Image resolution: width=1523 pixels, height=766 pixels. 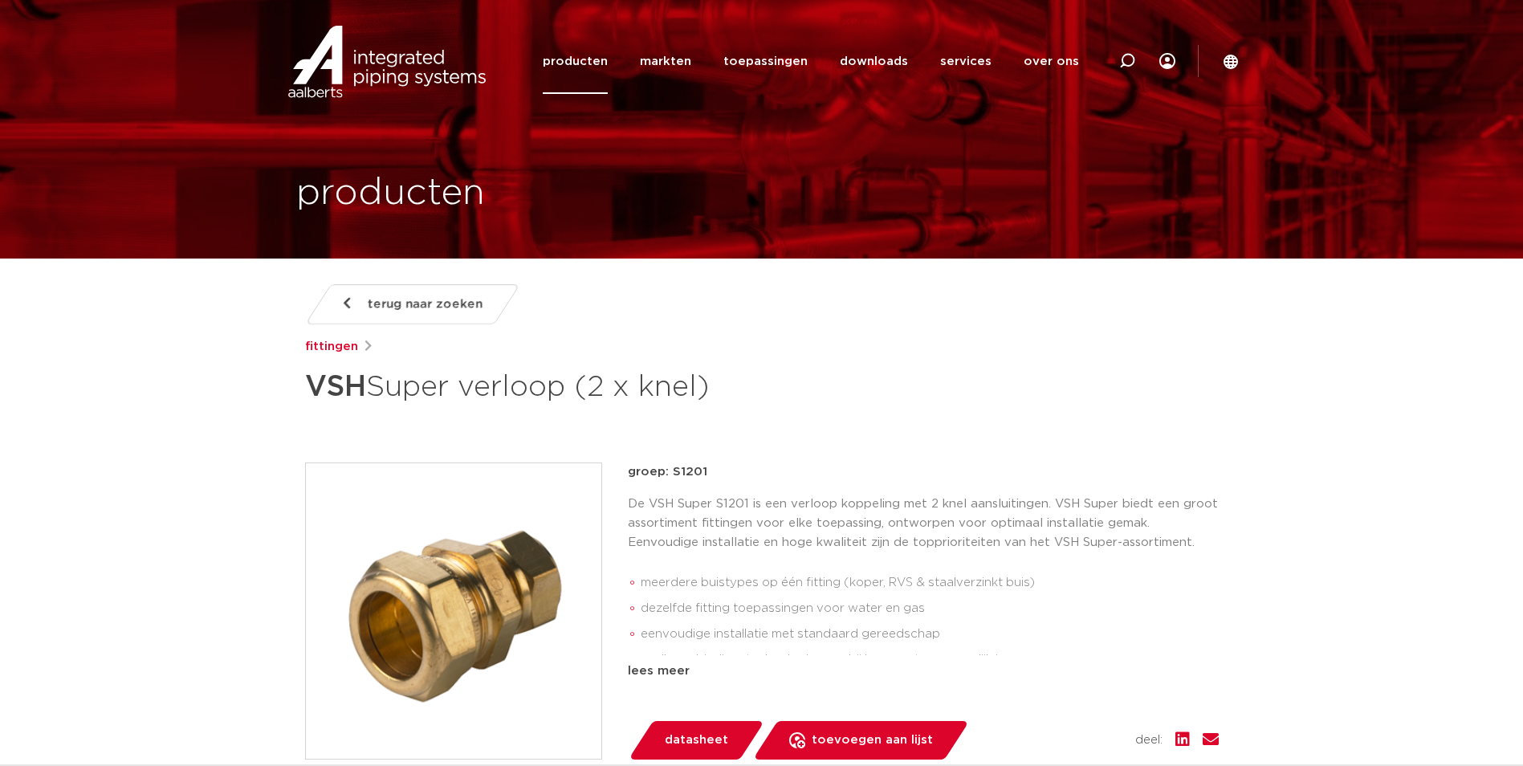 What do you see at coordinates (811, 61) in the screenshot?
I see `nav: Menu` at bounding box center [811, 61].